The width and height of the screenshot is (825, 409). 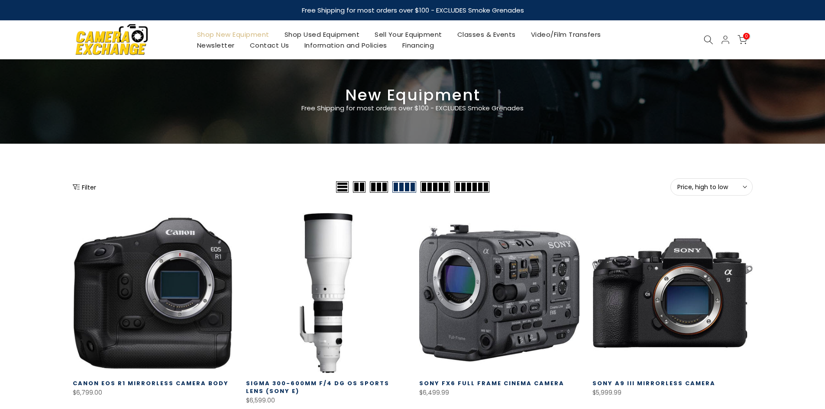 What do you see at coordinates (317, 387) in the screenshot?
I see `a: Sigma 300-600mm f/4 DG OS Sports Lens (Sony E)` at bounding box center [317, 387].